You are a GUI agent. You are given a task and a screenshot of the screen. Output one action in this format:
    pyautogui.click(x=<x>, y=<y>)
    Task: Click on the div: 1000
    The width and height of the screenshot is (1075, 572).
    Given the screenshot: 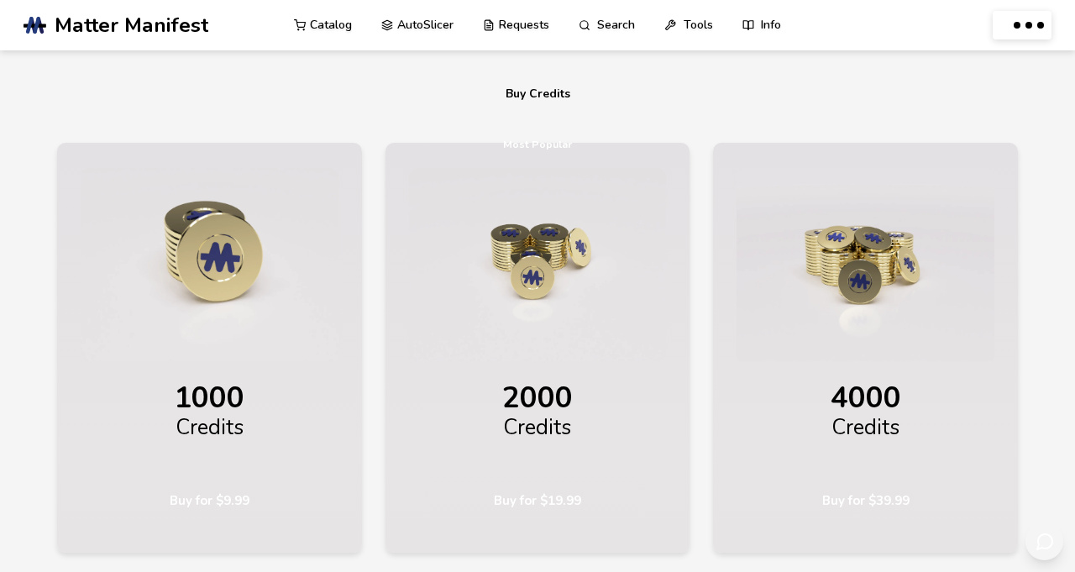 What is the action you would take?
    pyautogui.click(x=209, y=390)
    